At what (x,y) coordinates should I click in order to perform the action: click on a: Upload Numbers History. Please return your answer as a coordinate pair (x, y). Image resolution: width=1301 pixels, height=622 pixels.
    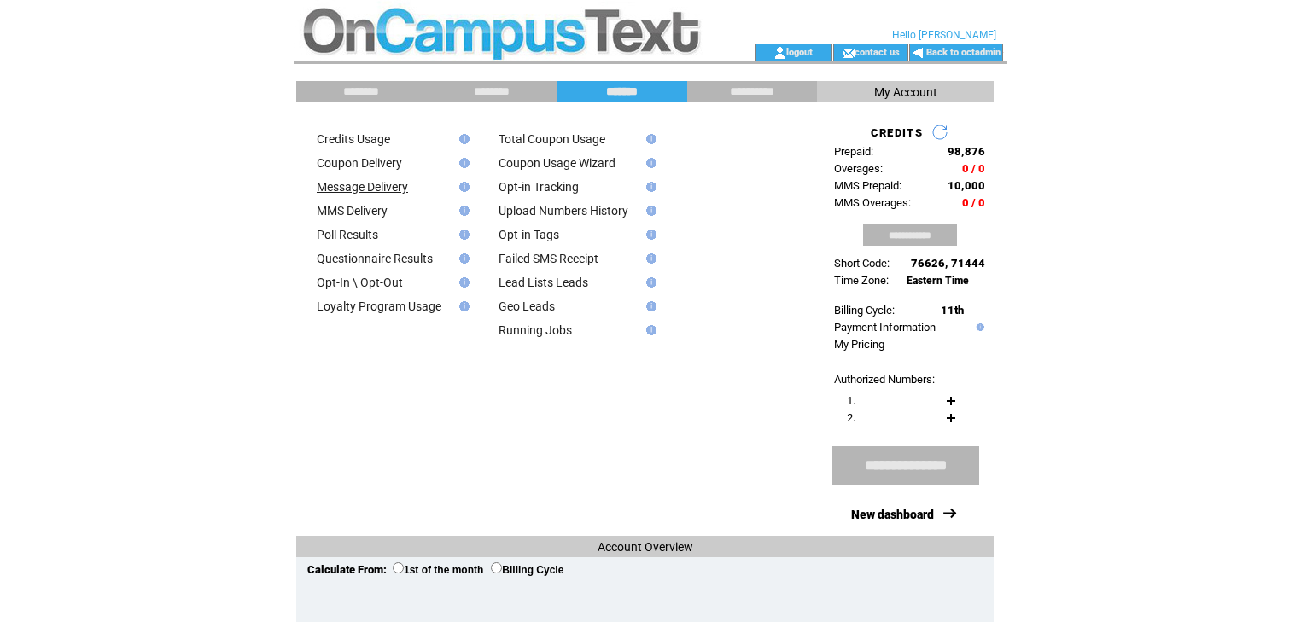
    Looking at the image, I should click on (563, 211).